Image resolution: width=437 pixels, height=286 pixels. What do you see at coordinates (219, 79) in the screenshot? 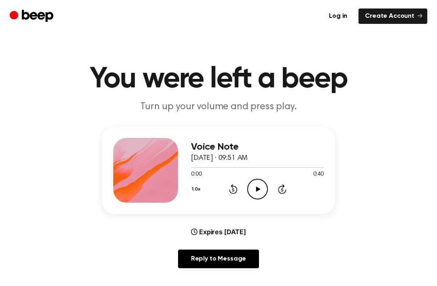
I see `h1: You were left a beep` at bounding box center [219, 79].